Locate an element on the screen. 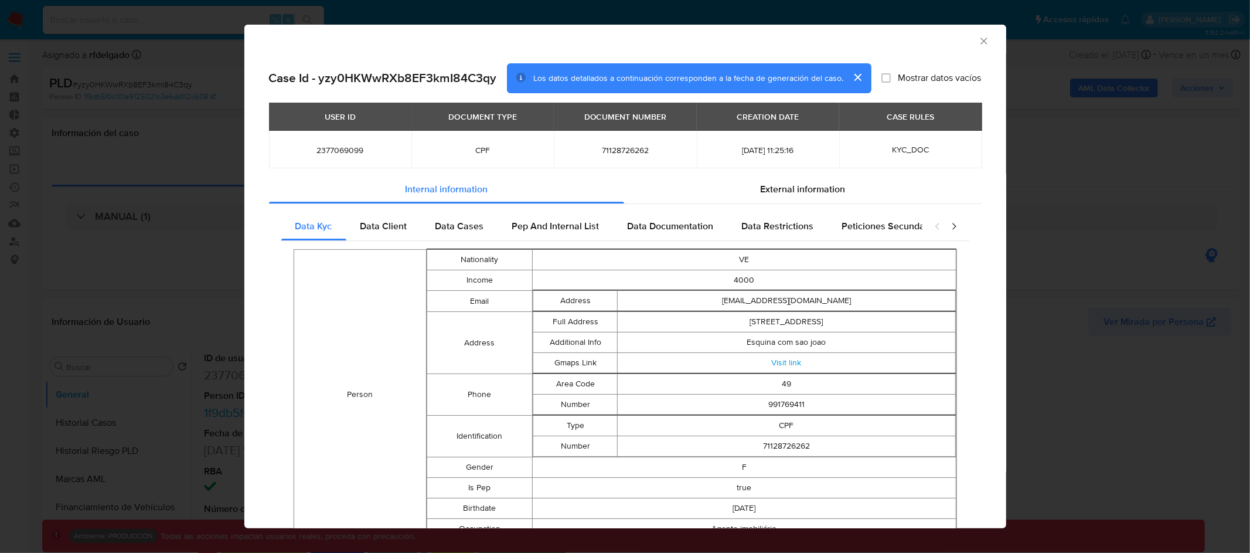 This screenshot has width=1250, height=553. span: KYC_DOC is located at coordinates (910, 149).